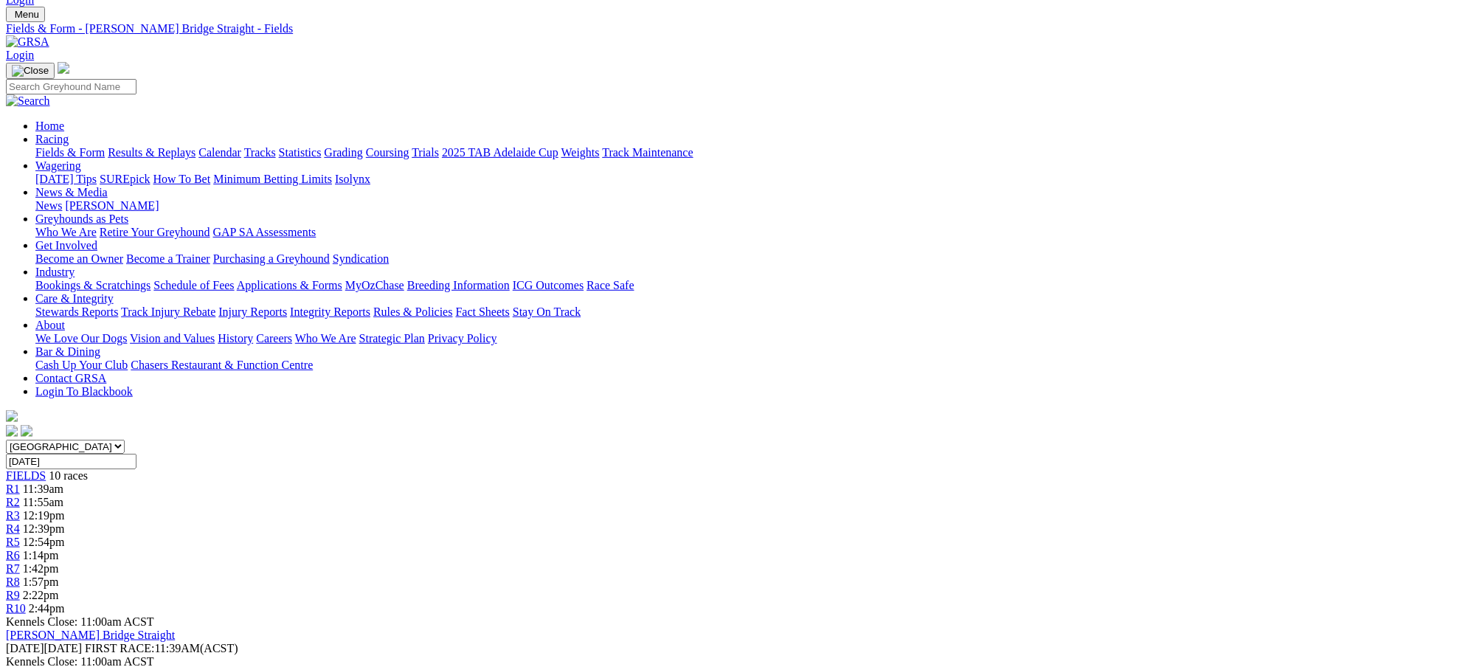 Image resolution: width=1474 pixels, height=667 pixels. I want to click on div: Industry, so click(752, 286).